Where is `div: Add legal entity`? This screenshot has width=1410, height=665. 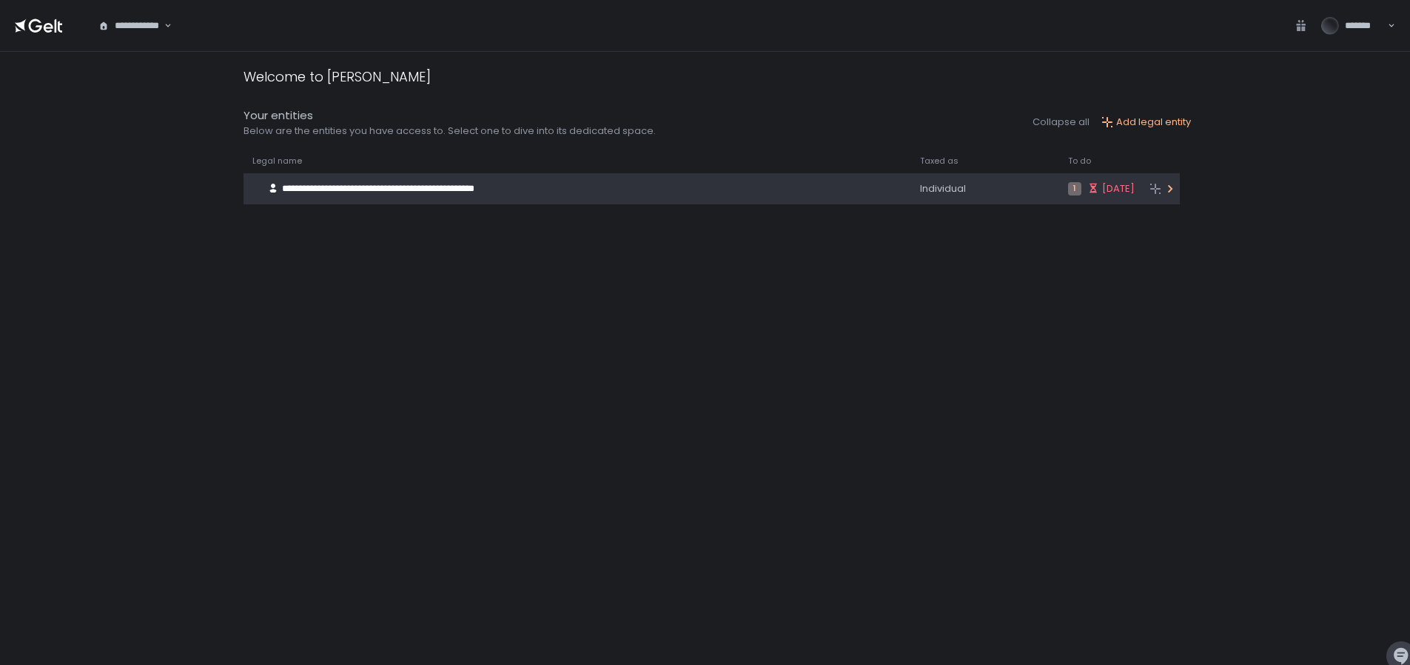
div: Add legal entity is located at coordinates (1146, 122).